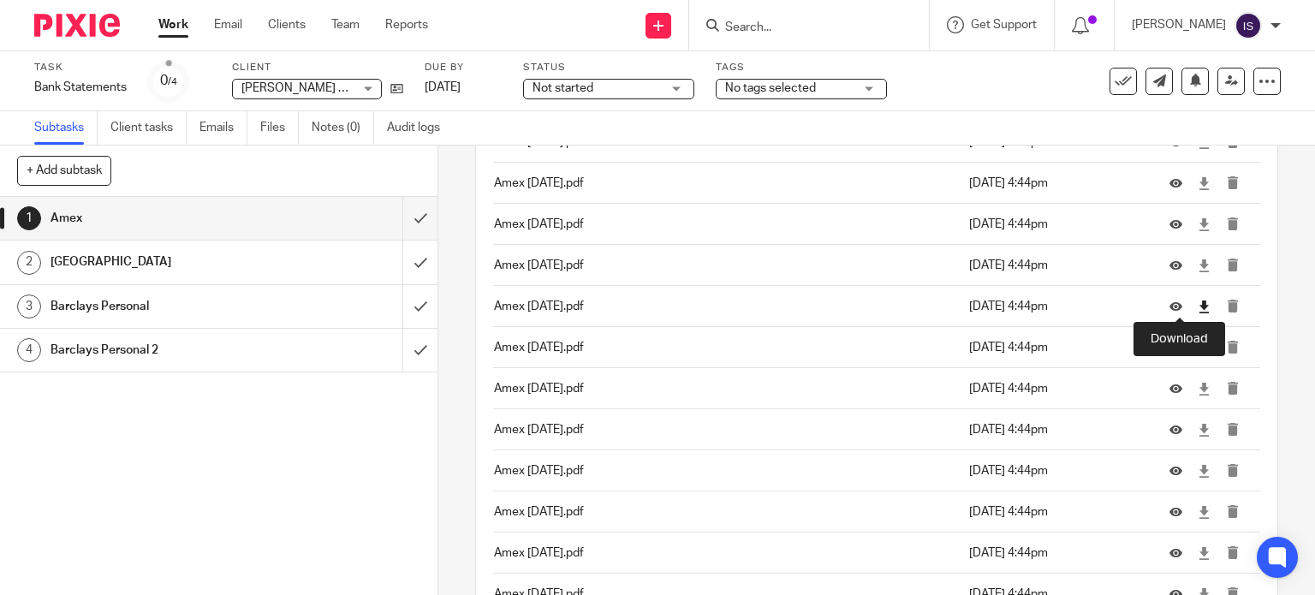 Image resolution: width=1315 pixels, height=595 pixels. What do you see at coordinates (609, 68) in the screenshot?
I see `label: Status` at bounding box center [609, 68].